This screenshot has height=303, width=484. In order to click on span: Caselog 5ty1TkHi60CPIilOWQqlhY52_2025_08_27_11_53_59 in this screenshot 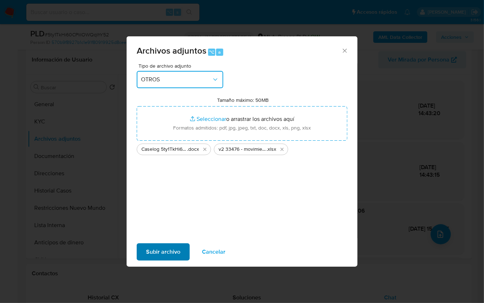, I will do `click(164, 150)`.